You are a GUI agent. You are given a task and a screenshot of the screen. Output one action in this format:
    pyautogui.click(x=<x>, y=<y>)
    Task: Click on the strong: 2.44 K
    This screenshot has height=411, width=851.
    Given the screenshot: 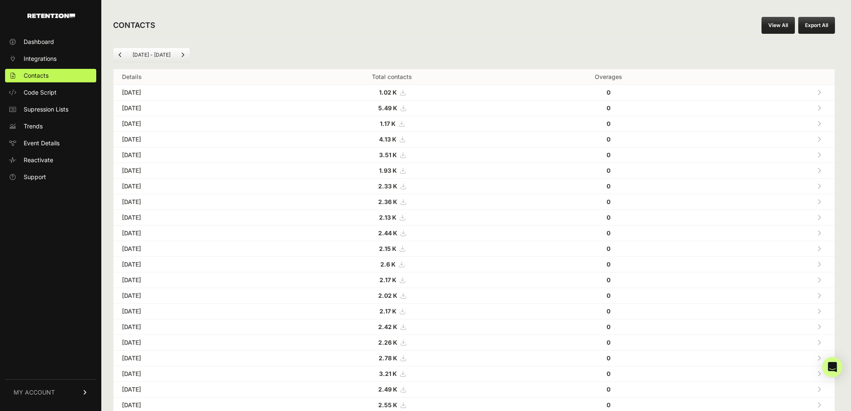 What is the action you would take?
    pyautogui.click(x=388, y=233)
    